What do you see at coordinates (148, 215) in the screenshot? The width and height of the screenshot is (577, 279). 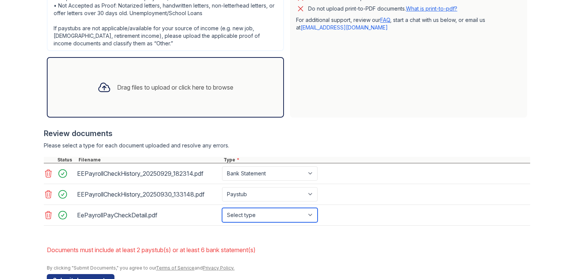 I see `div: EePayrollPayCheckDetail.pdf` at bounding box center [148, 215].